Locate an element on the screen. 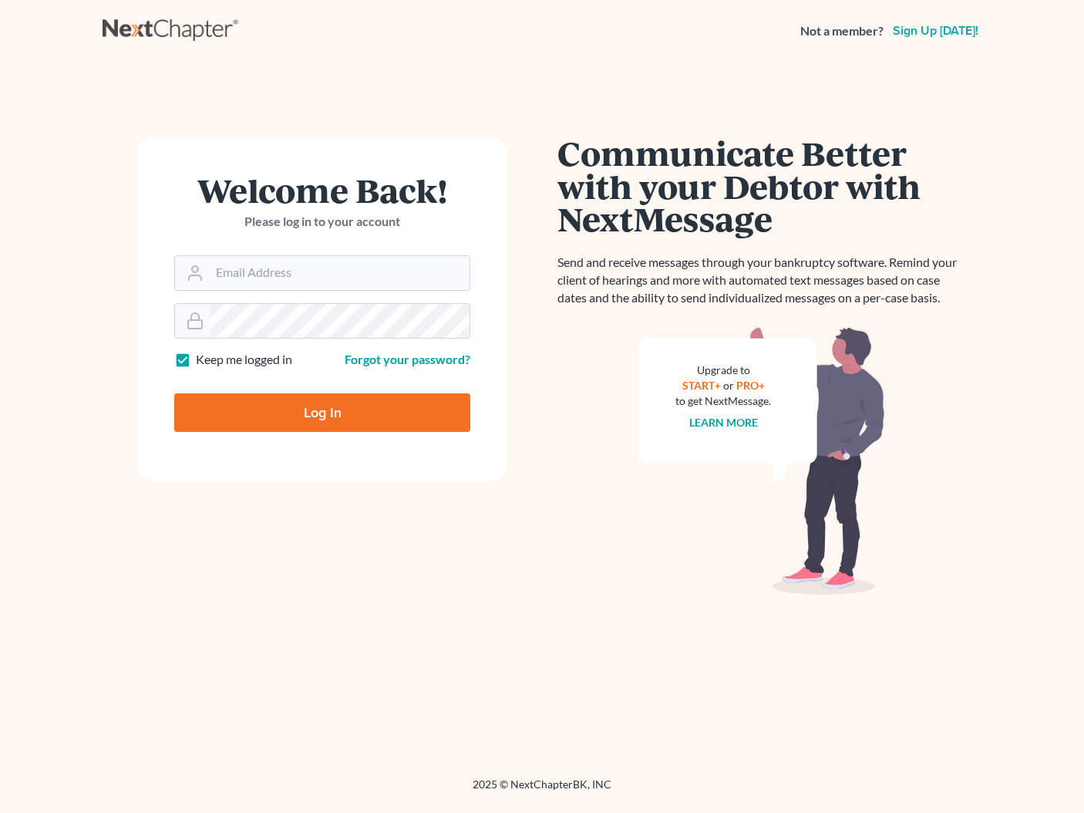  a: Learn more is located at coordinates (723, 422).